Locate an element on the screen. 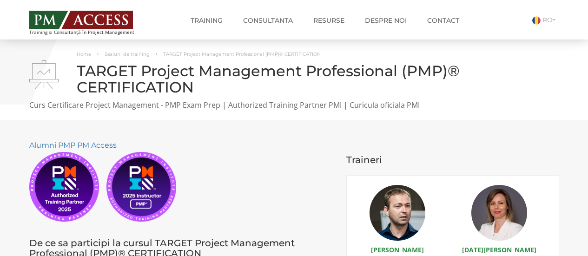 The height and width of the screenshot is (256, 588). a: Resurse is located at coordinates (329, 20).